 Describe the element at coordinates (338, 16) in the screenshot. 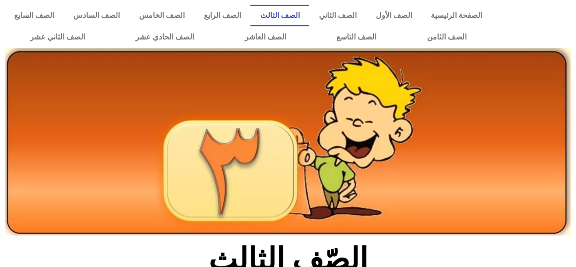

I see `a: الصف الثاني` at that location.